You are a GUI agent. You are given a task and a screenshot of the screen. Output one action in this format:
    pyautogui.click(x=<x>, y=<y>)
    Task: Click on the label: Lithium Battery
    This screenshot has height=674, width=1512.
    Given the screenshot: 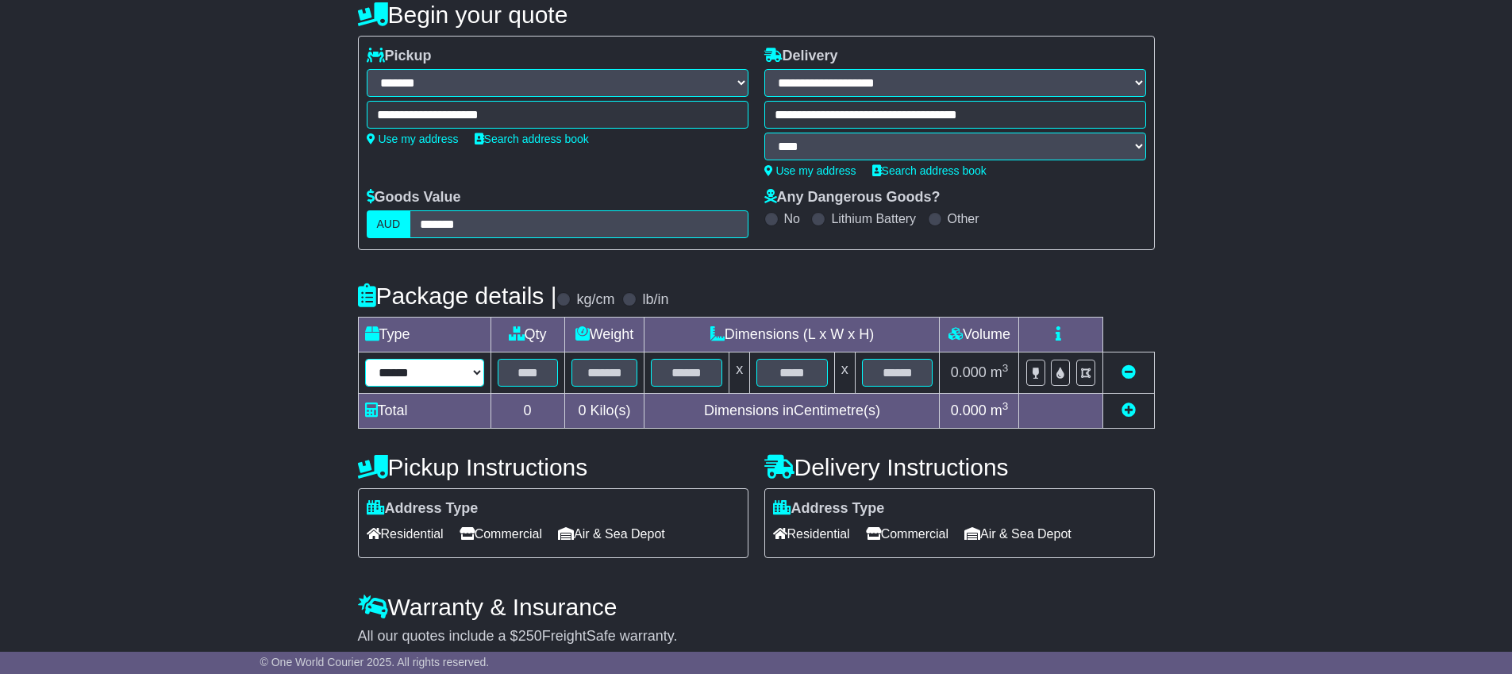 What is the action you would take?
    pyautogui.click(x=873, y=218)
    